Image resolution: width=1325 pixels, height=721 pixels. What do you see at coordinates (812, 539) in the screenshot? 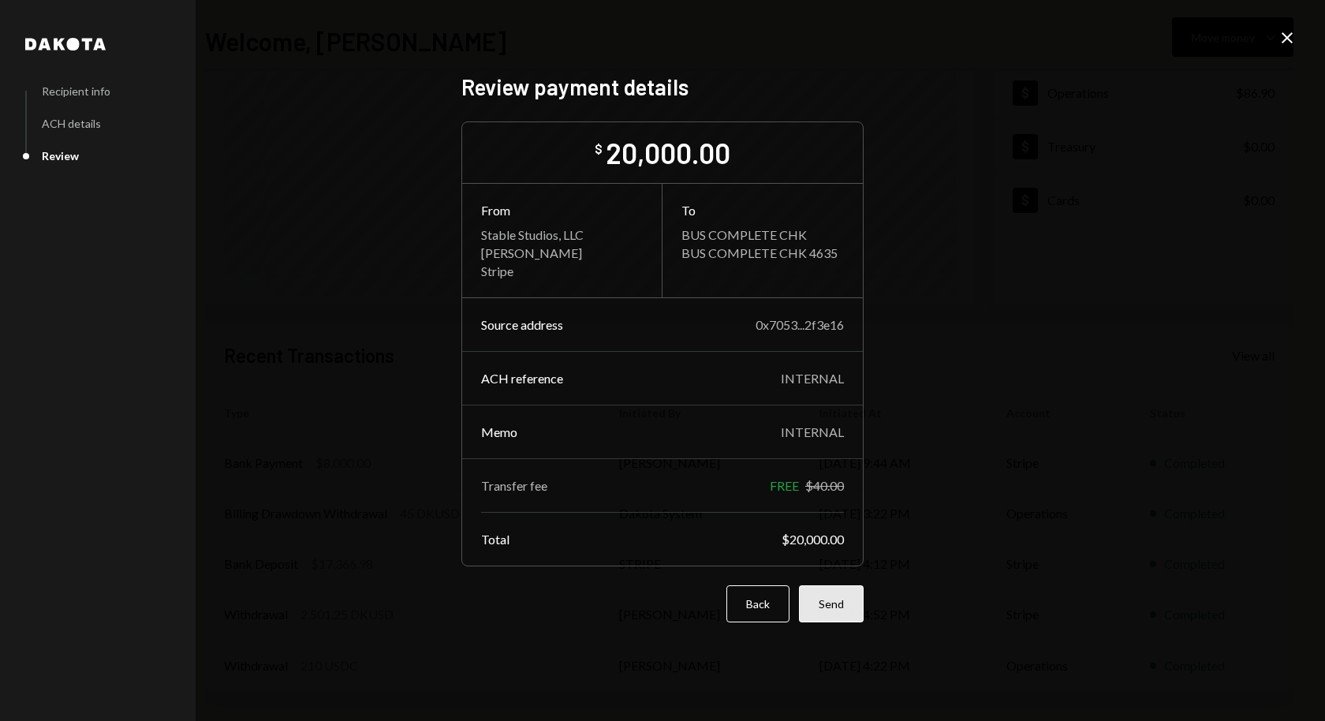
I see `div: $20,000.00` at bounding box center [812, 539].